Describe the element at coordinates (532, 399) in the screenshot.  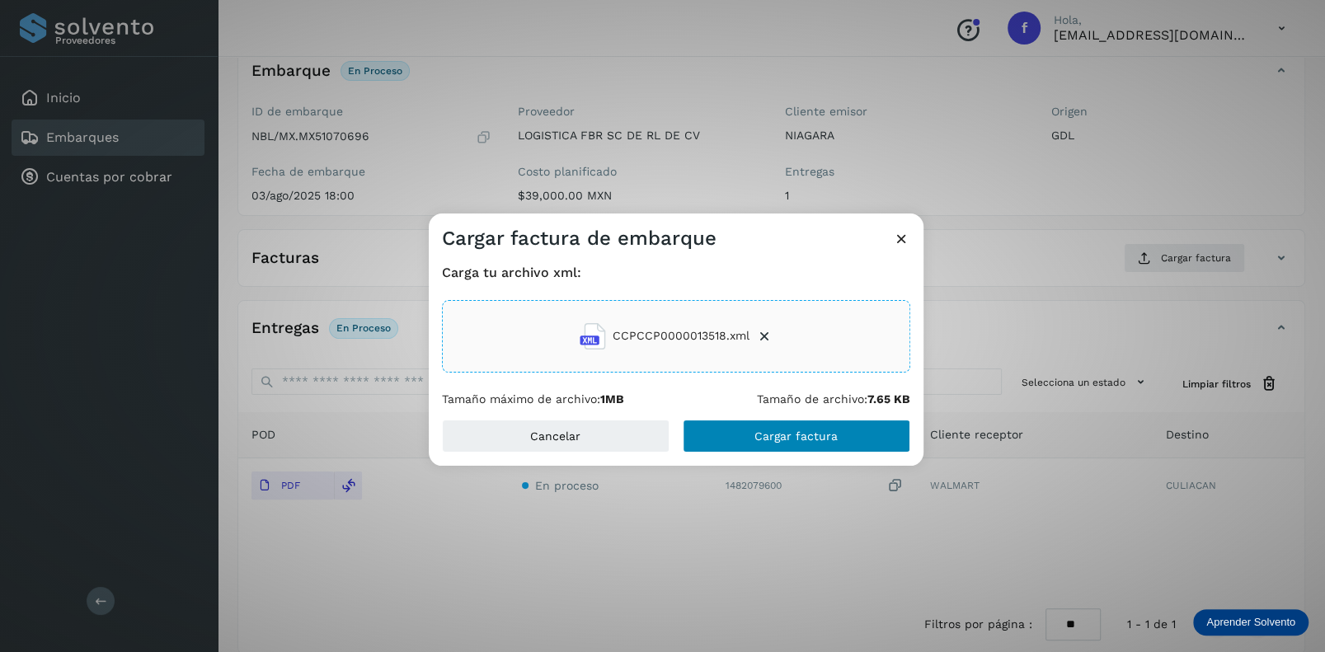
I see `p: Tamaño máximo de archivo:` at that location.